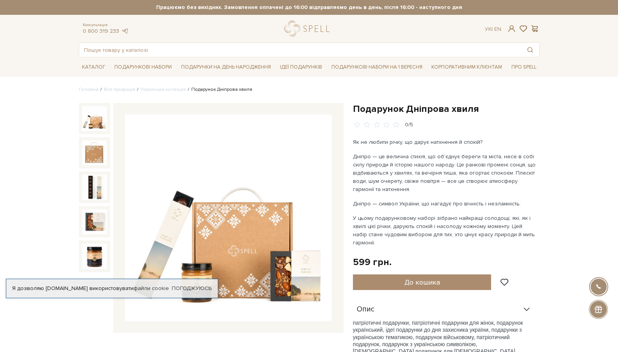  I want to click on a: Головна, so click(89, 89).